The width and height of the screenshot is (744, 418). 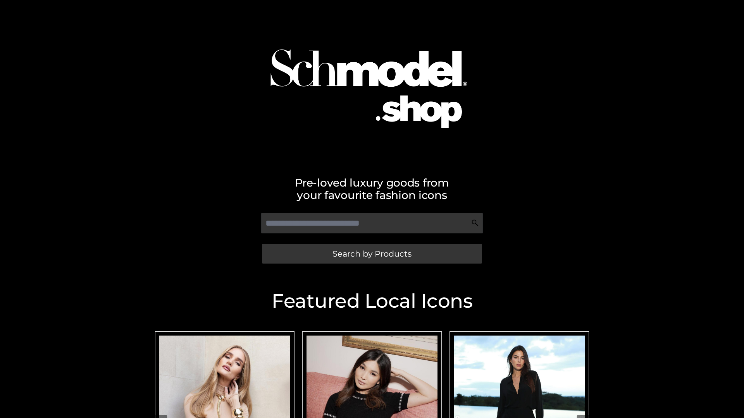 I want to click on h2: Featured Local Icons​, so click(x=372, y=301).